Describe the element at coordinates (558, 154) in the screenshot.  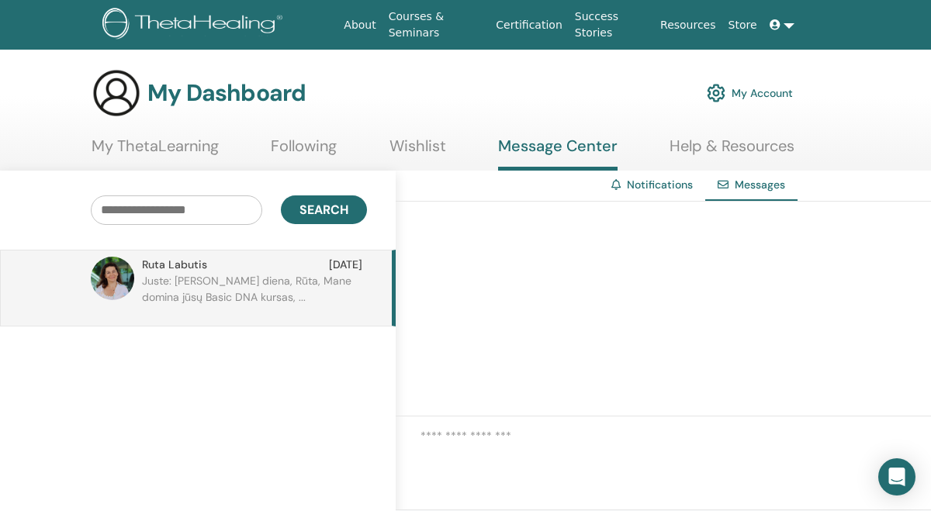
I see `a: Message Center` at that location.